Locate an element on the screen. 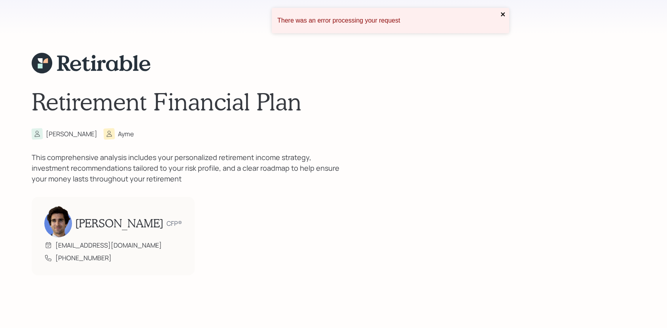 The image size is (667, 328). img: harrison-schaefer-headshot-2.png is located at coordinates (58, 221).